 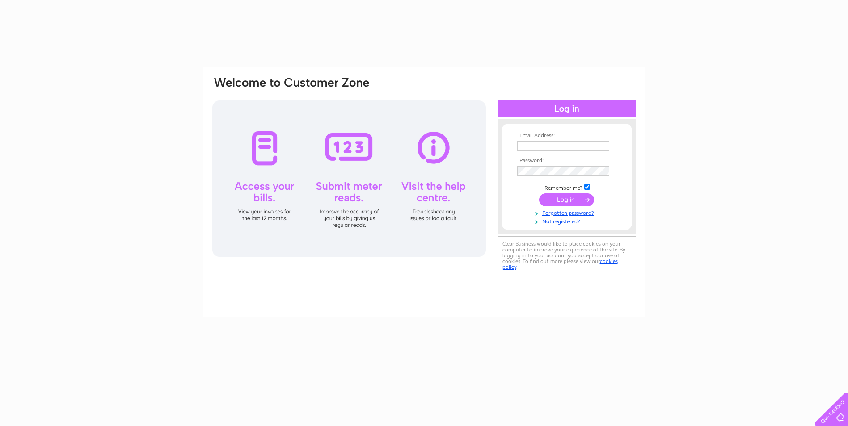 What do you see at coordinates (567, 256) in the screenshot?
I see `div: Clear Business would like to place cookies on your computer to improve your experience of the sit...` at bounding box center [567, 256].